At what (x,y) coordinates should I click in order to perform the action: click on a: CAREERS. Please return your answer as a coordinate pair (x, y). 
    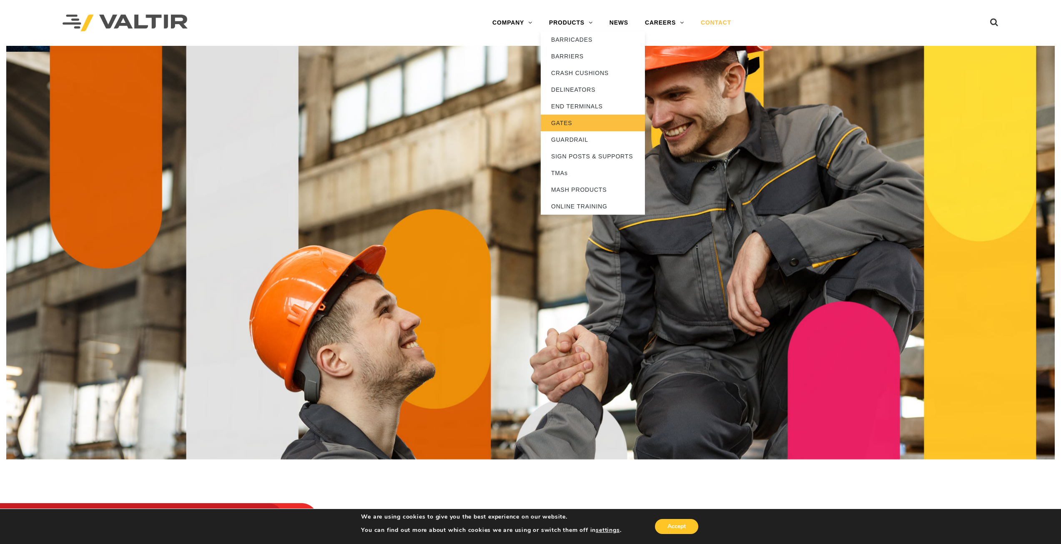
    Looking at the image, I should click on (664, 23).